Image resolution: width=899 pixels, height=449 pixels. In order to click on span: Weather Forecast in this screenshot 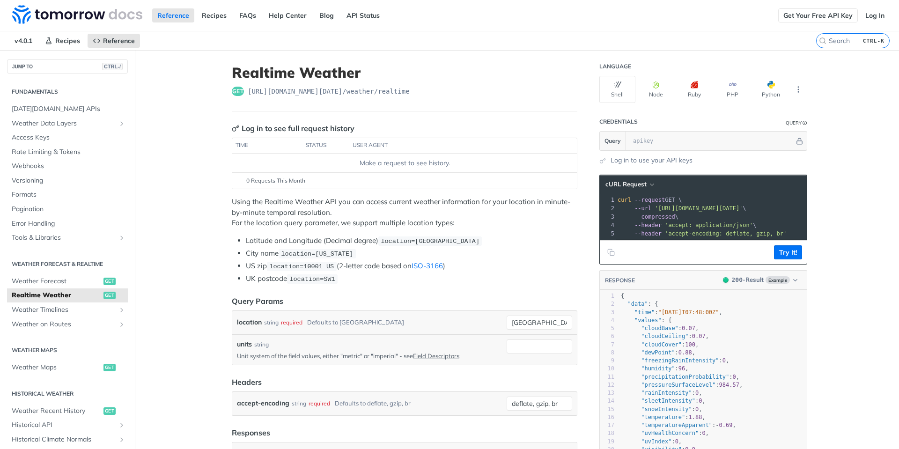, I will do `click(56, 281)`.